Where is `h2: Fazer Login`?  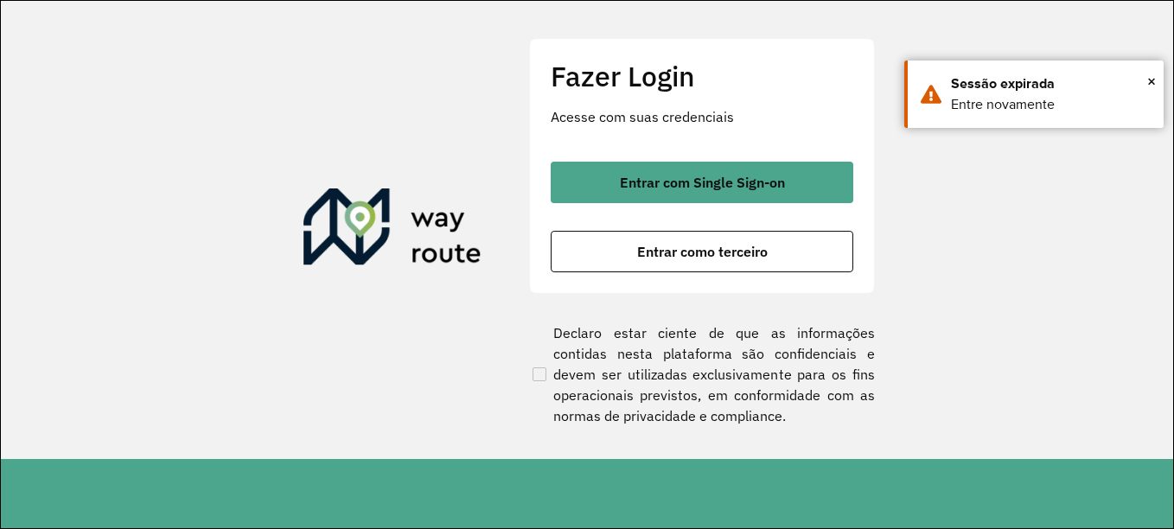
h2: Fazer Login is located at coordinates (702, 76).